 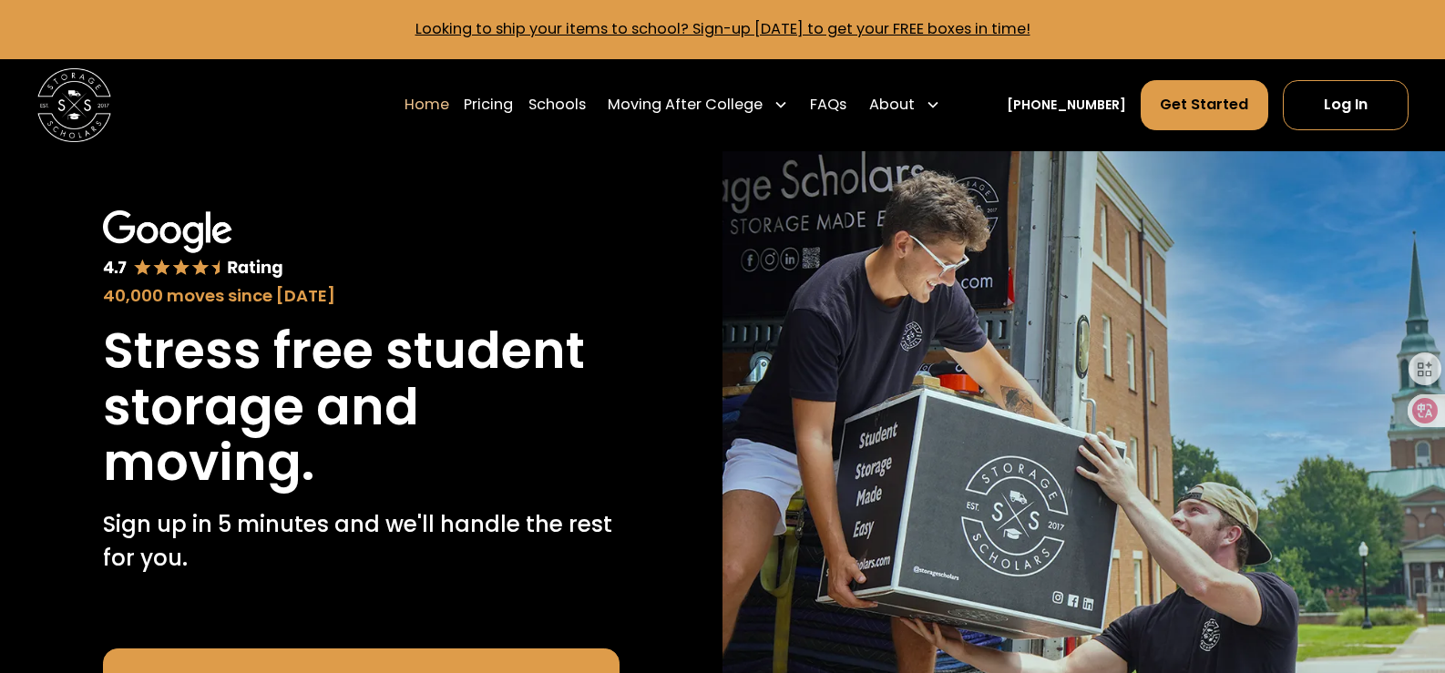 I want to click on a: Get Started, so click(x=1205, y=105).